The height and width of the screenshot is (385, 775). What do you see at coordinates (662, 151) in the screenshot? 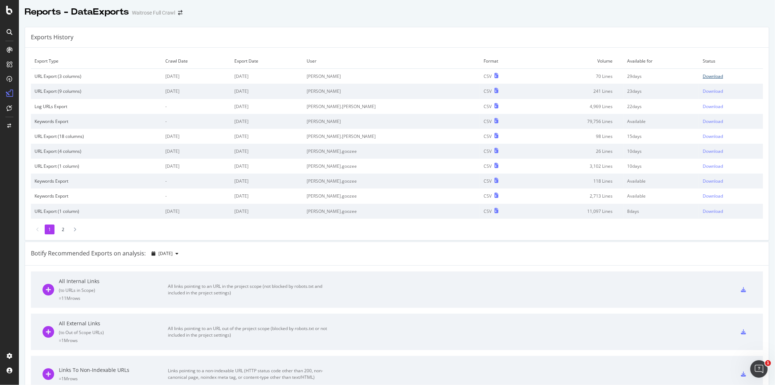
I see `td: 10 days` at bounding box center [662, 151].